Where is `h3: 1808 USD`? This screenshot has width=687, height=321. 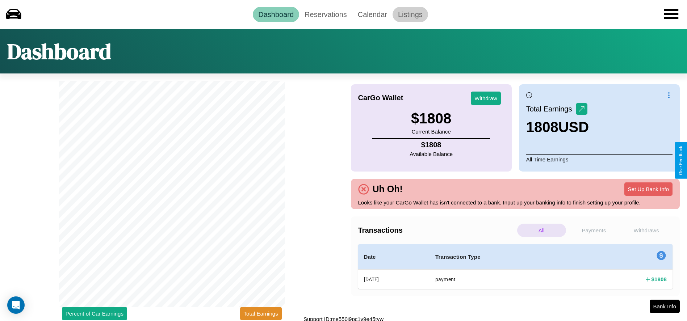
h3: 1808 USD is located at coordinates (558, 127).